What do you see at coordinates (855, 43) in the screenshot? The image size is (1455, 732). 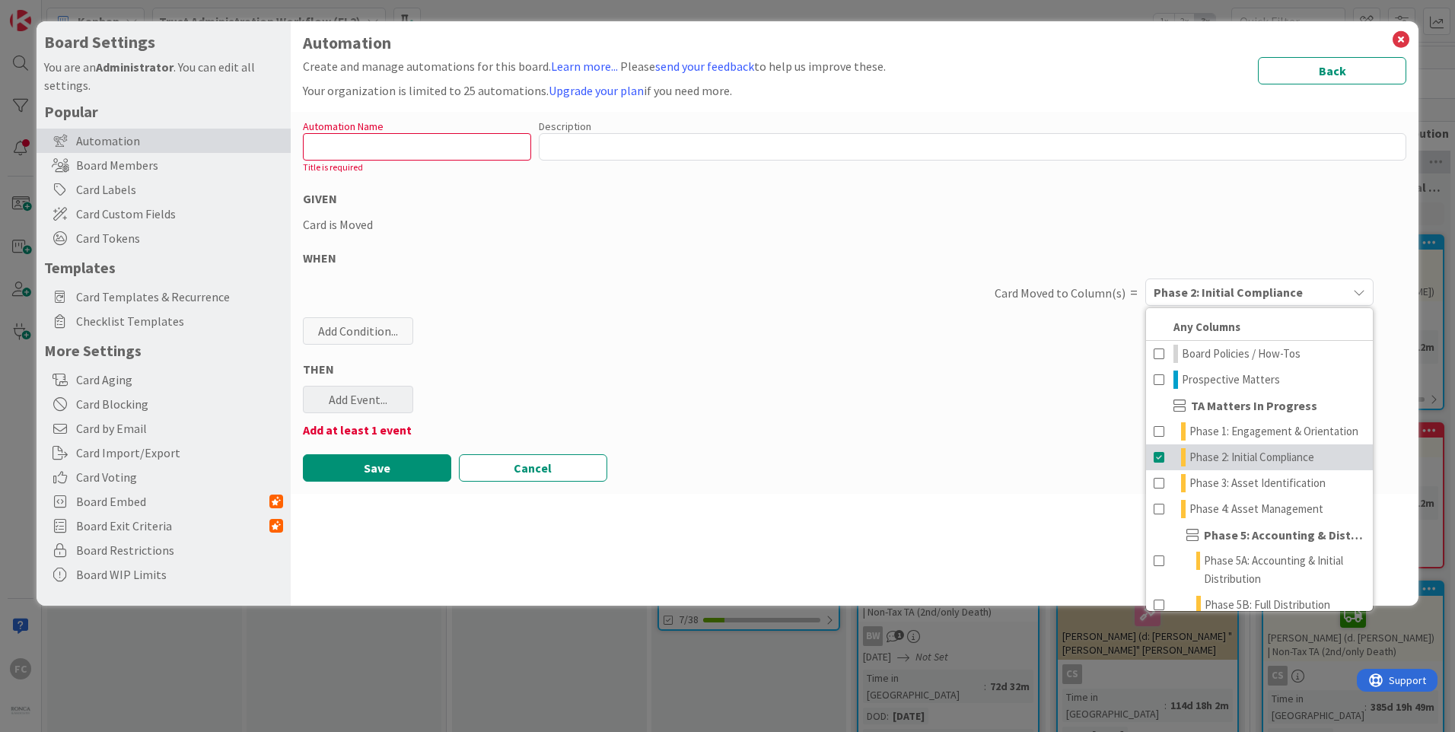 I see `h1: Automation` at bounding box center [855, 43].